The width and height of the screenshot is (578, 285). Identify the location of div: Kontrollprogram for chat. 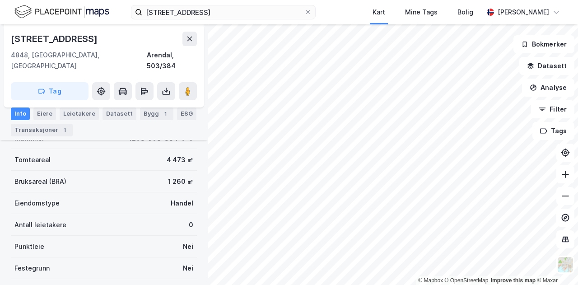
(555, 263).